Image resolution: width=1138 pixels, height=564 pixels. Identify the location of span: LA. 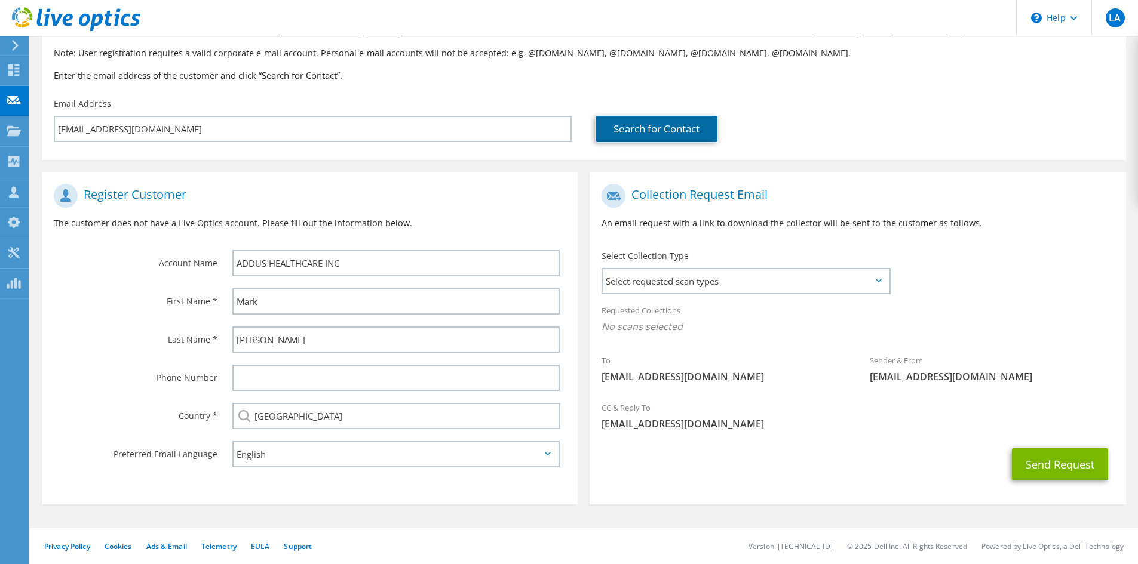
(1115, 18).